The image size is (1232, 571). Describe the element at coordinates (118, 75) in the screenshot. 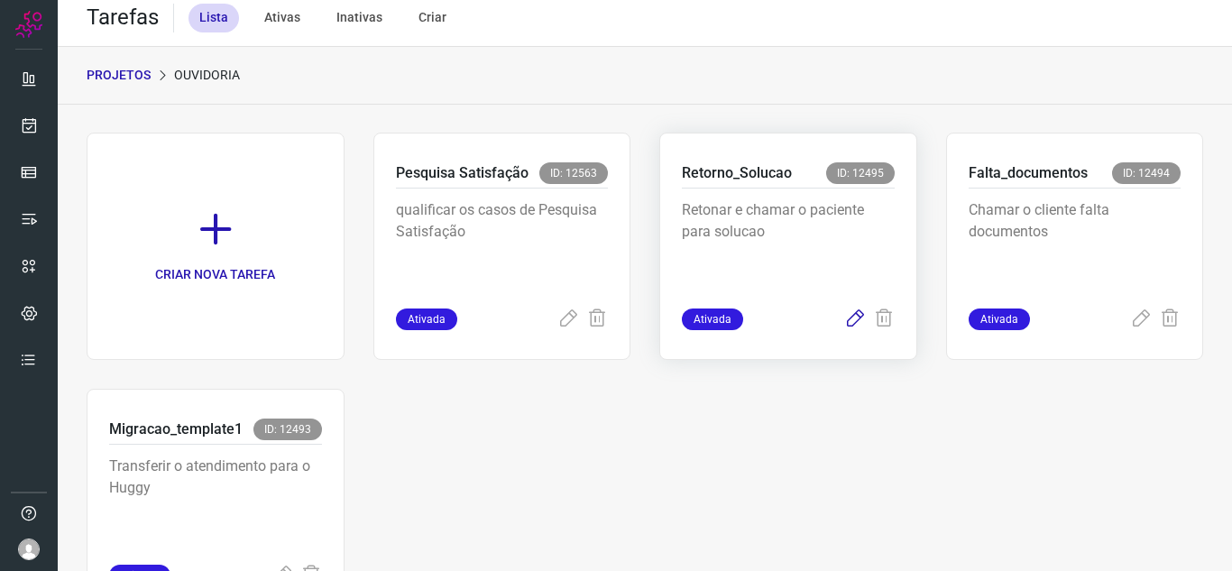

I see `p: PROJETOS` at that location.